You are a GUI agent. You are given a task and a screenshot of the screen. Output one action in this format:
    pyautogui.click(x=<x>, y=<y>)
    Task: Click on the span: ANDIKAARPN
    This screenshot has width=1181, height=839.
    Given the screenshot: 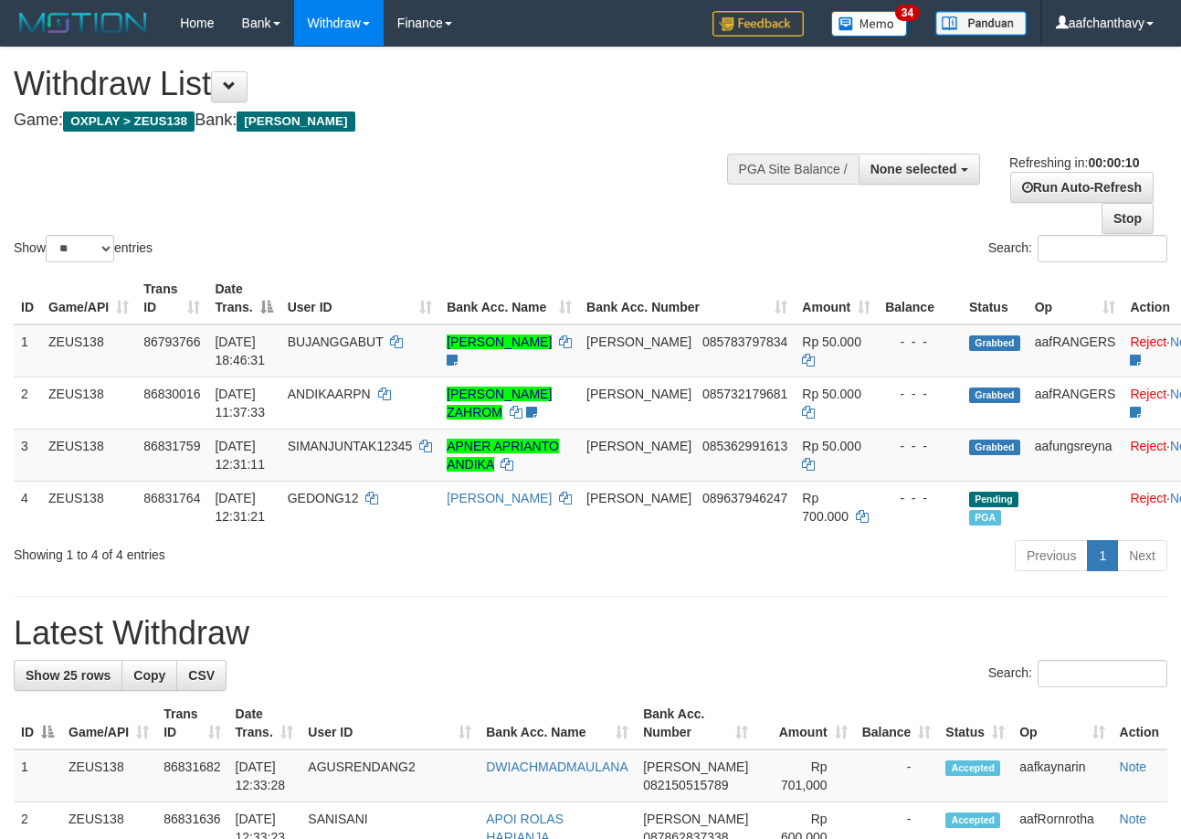 What is the action you would take?
    pyautogui.click(x=329, y=394)
    